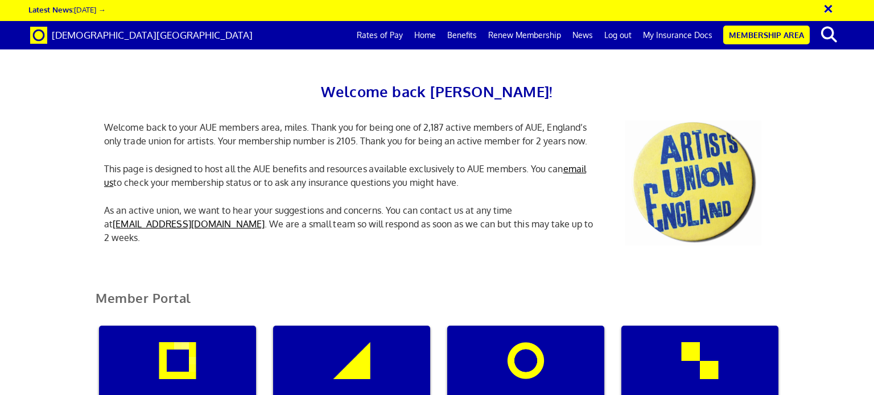  What do you see at coordinates (437, 305) in the screenshot?
I see `h2: Member Portal` at bounding box center [437, 305].